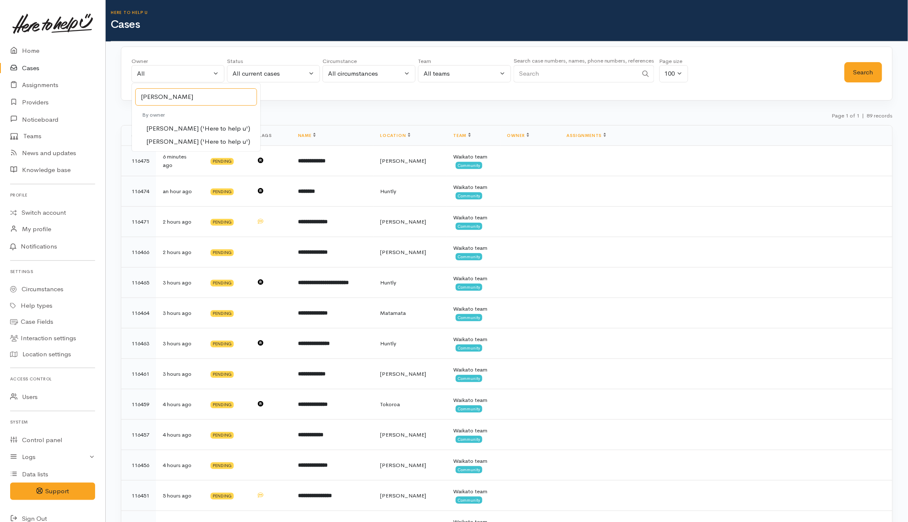 The image size is (908, 522). Describe the element at coordinates (52, 195) in the screenshot. I see `h6: Profile` at that location.